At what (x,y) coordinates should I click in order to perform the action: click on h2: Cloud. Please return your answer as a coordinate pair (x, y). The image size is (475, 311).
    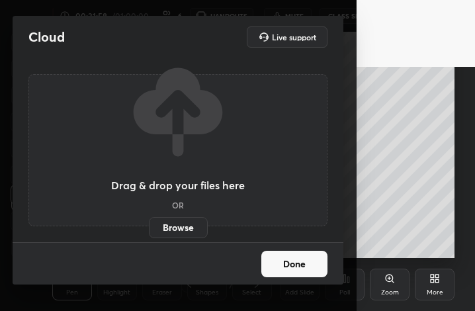
    Looking at the image, I should click on (46, 37).